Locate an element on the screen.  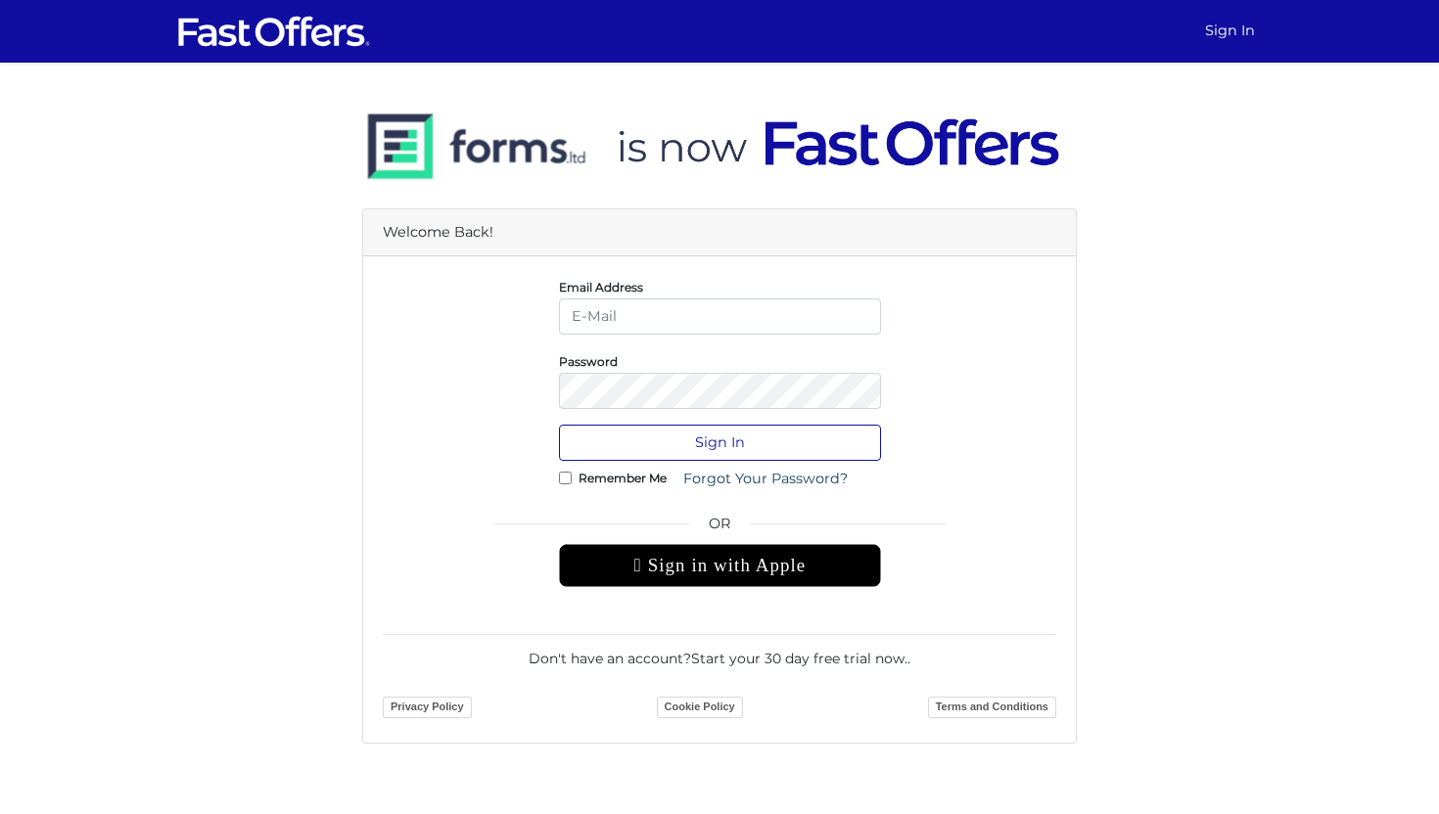
a: Forgot Your Password? is located at coordinates (766, 479).